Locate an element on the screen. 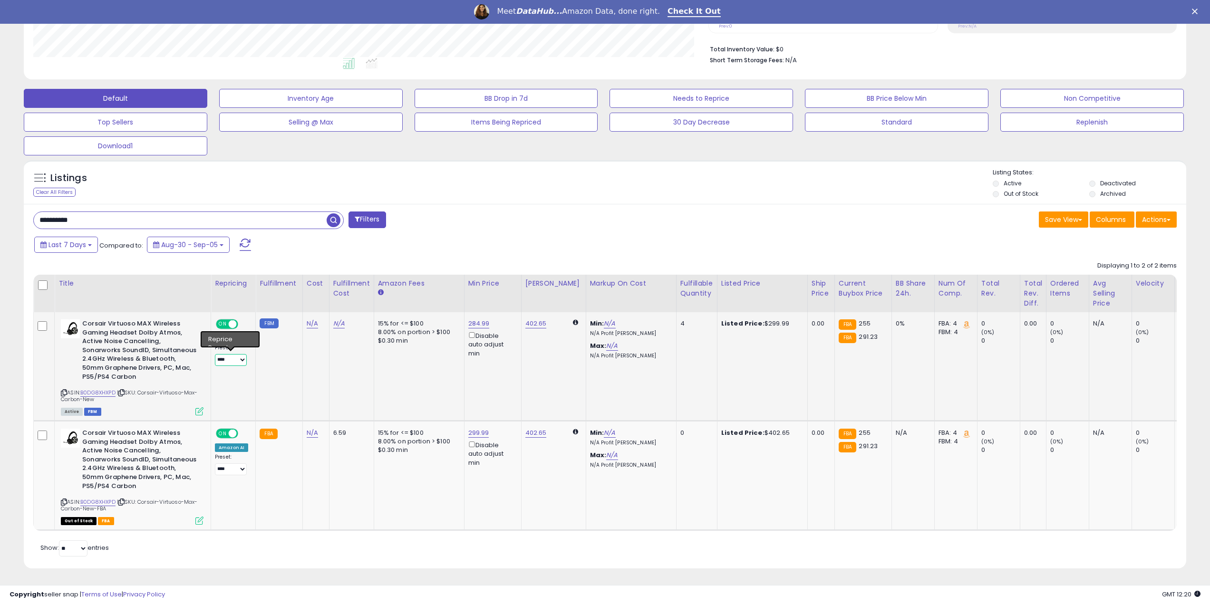 This screenshot has height=604, width=1210. button: Replenish is located at coordinates (1092, 122).